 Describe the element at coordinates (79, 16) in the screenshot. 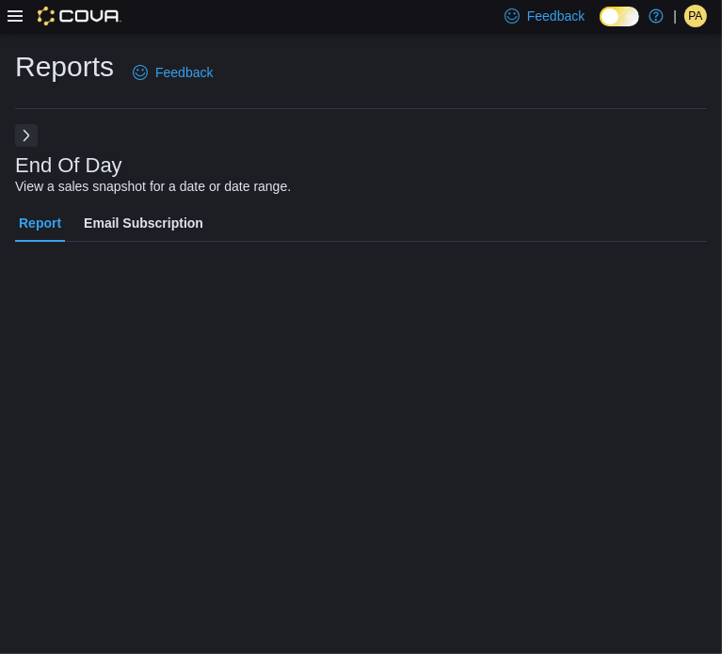

I see `img: Cova` at that location.